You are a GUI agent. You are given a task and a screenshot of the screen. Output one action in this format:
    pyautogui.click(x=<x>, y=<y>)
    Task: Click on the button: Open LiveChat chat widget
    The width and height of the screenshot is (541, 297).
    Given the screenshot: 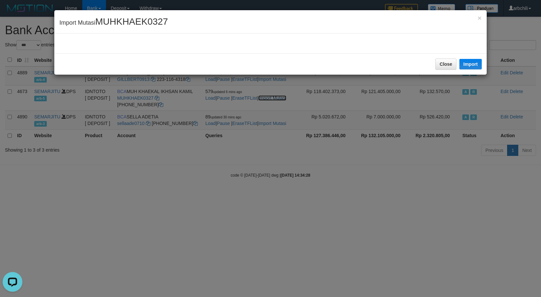 What is the action you would take?
    pyautogui.click(x=13, y=13)
    